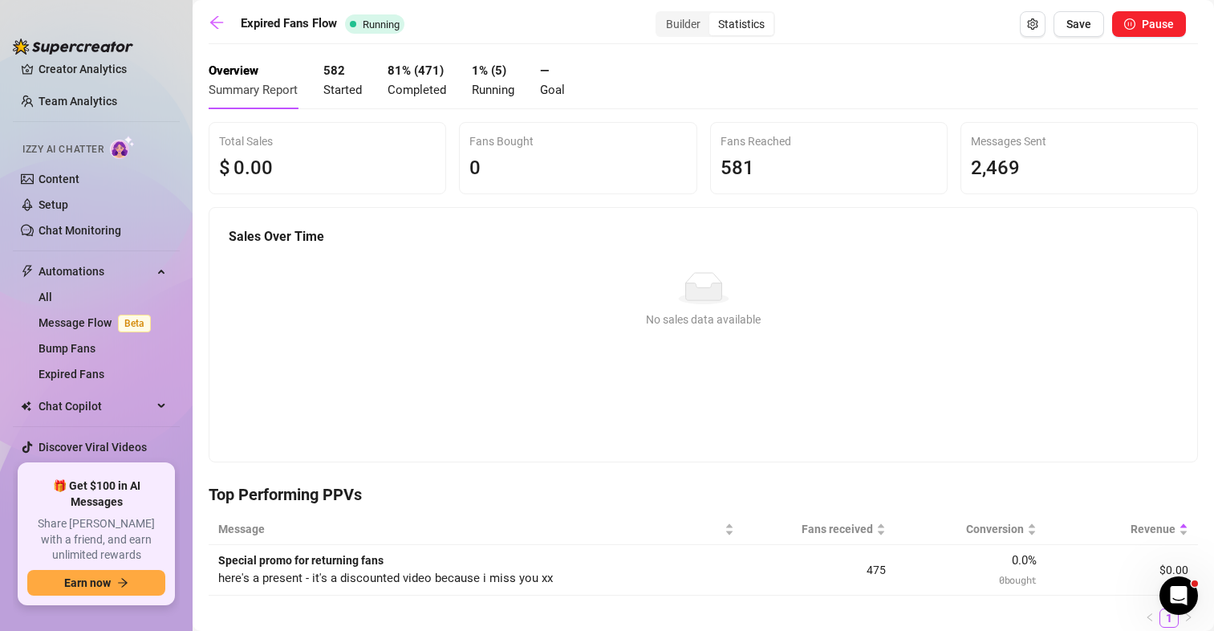 The height and width of the screenshot is (631, 1214). What do you see at coordinates (715, 24) in the screenshot?
I see `div: segmented control` at bounding box center [715, 24].